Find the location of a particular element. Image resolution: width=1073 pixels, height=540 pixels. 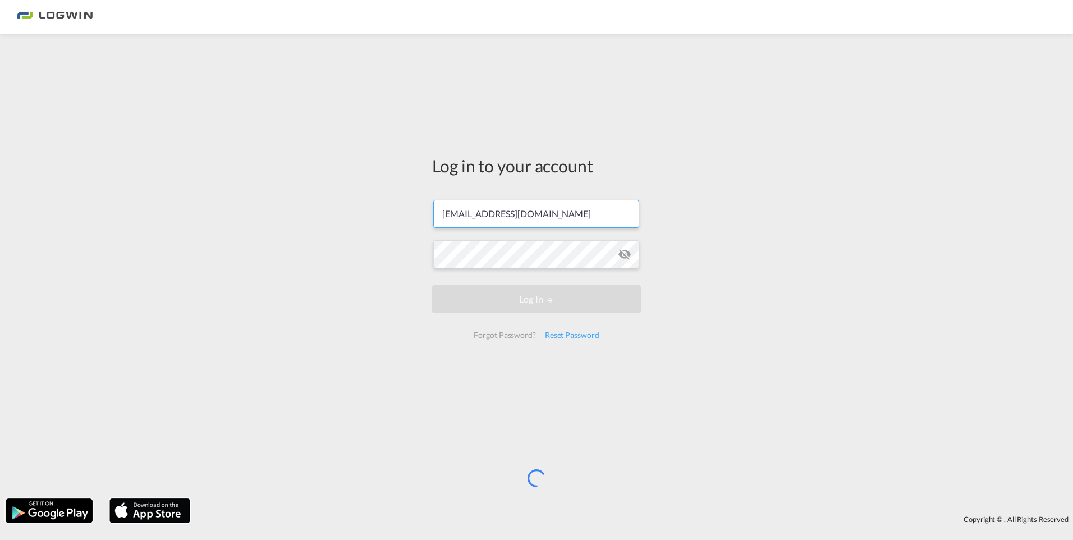

div: Copyright © . All Rights Reserved is located at coordinates (634, 519).